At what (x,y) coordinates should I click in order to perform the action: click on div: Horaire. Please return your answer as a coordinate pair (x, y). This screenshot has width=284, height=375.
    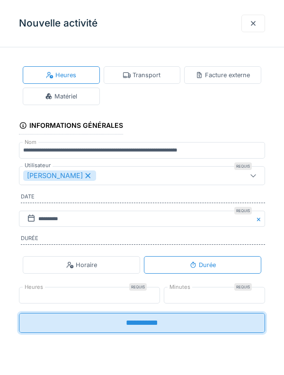
    Looking at the image, I should click on (81, 265).